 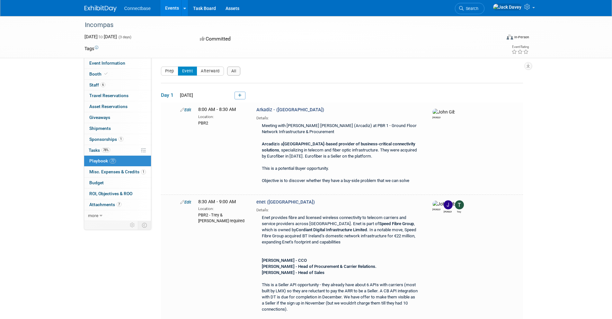 I want to click on span: ROI, Objectives & ROO, so click(x=111, y=193).